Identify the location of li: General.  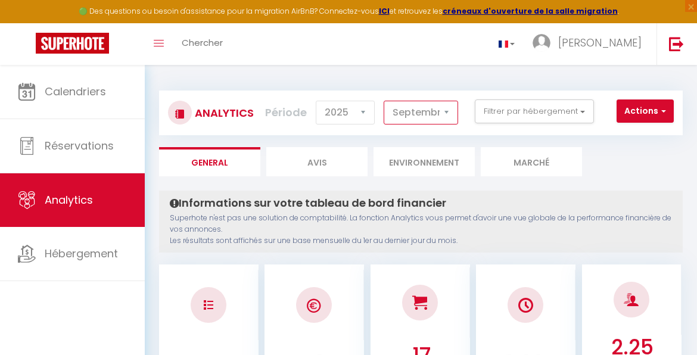
(210, 161).